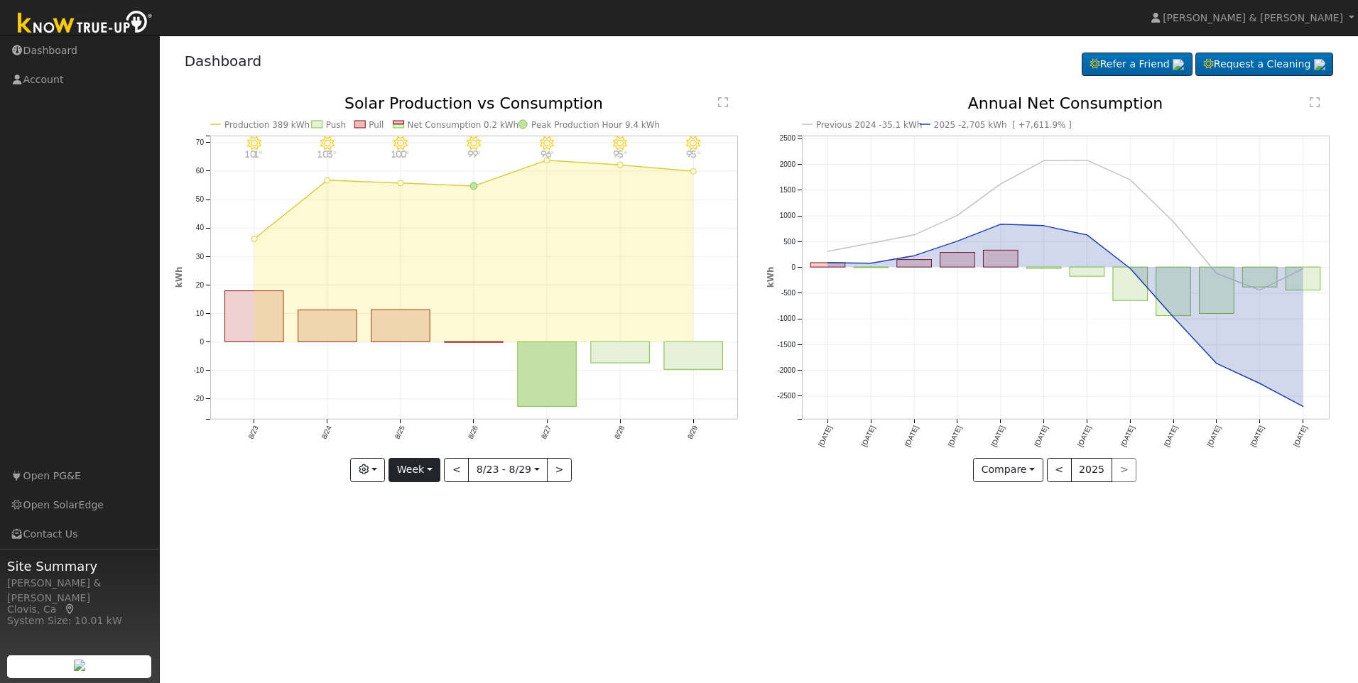 The height and width of the screenshot is (683, 1358). What do you see at coordinates (474, 143) in the screenshot?
I see `i: 8/26 - MostlyClear` at bounding box center [474, 143].